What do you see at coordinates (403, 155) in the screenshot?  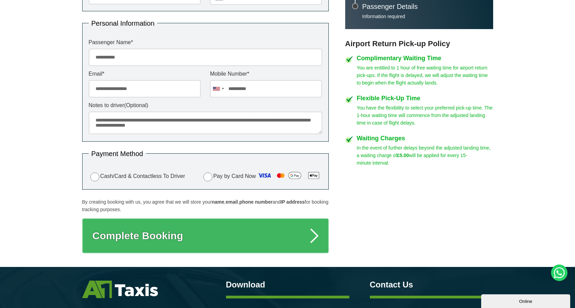 I see `strong: £5.00` at bounding box center [403, 155].